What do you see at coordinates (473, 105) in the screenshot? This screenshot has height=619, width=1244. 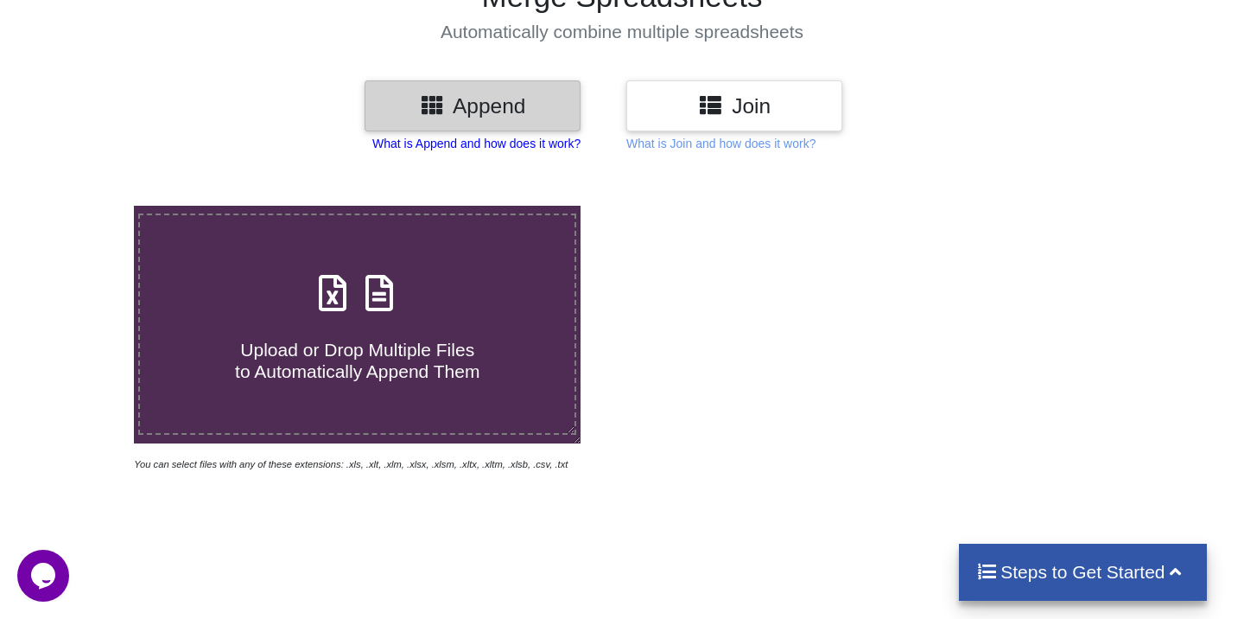 I see `h3: Append` at bounding box center [473, 105].